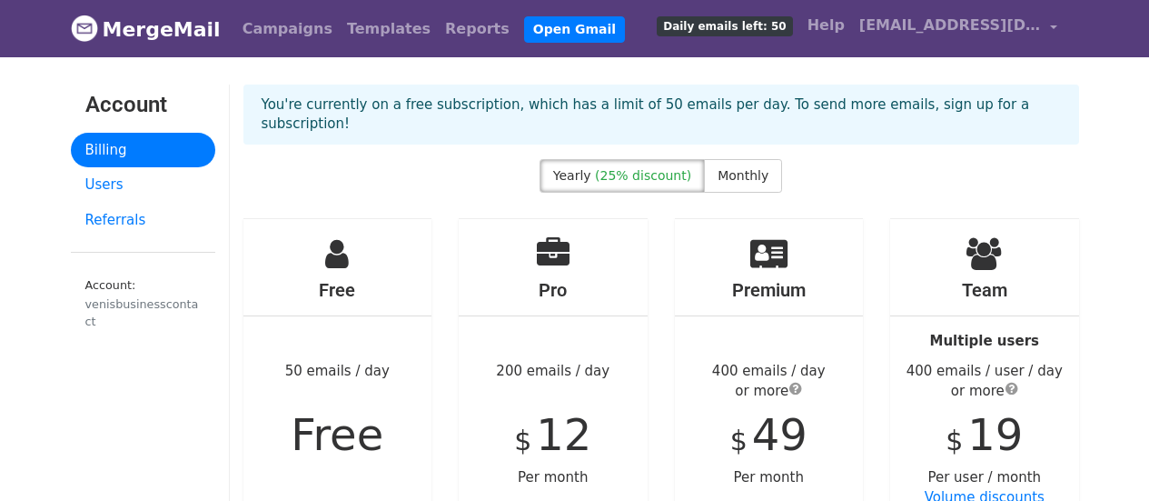 This screenshot has width=1149, height=501. Describe the element at coordinates (143, 303) in the screenshot. I see `small: Account:` at that location.